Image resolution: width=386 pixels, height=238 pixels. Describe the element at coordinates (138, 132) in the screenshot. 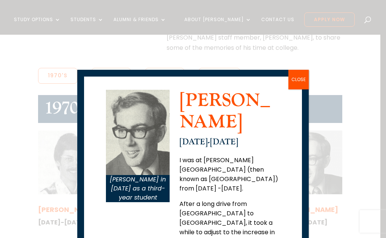

I see `img: 1972_Patrick, Jim` at that location.